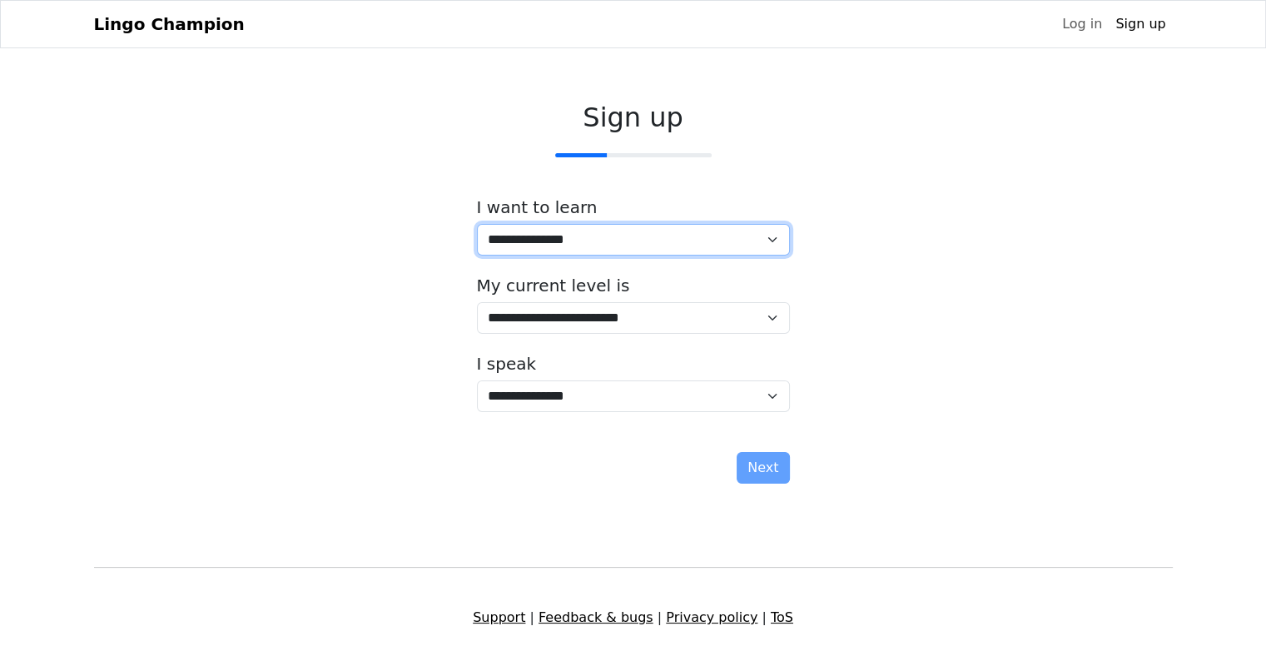  What do you see at coordinates (633, 117) in the screenshot?
I see `h2: Sign up` at bounding box center [633, 117].